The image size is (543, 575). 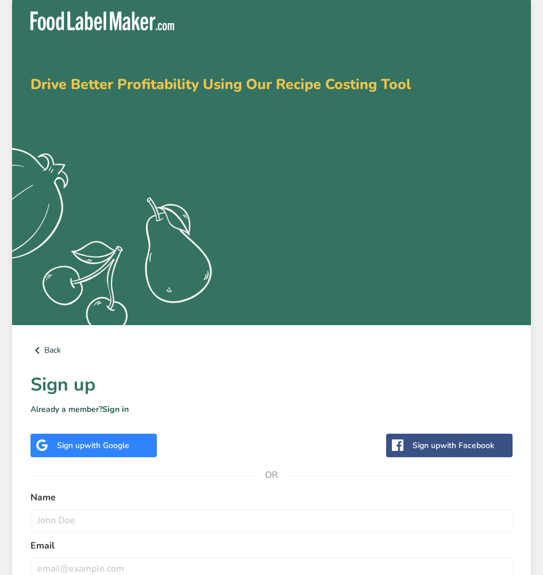 What do you see at coordinates (271, 520) in the screenshot?
I see `input: John Doe` at bounding box center [271, 520].